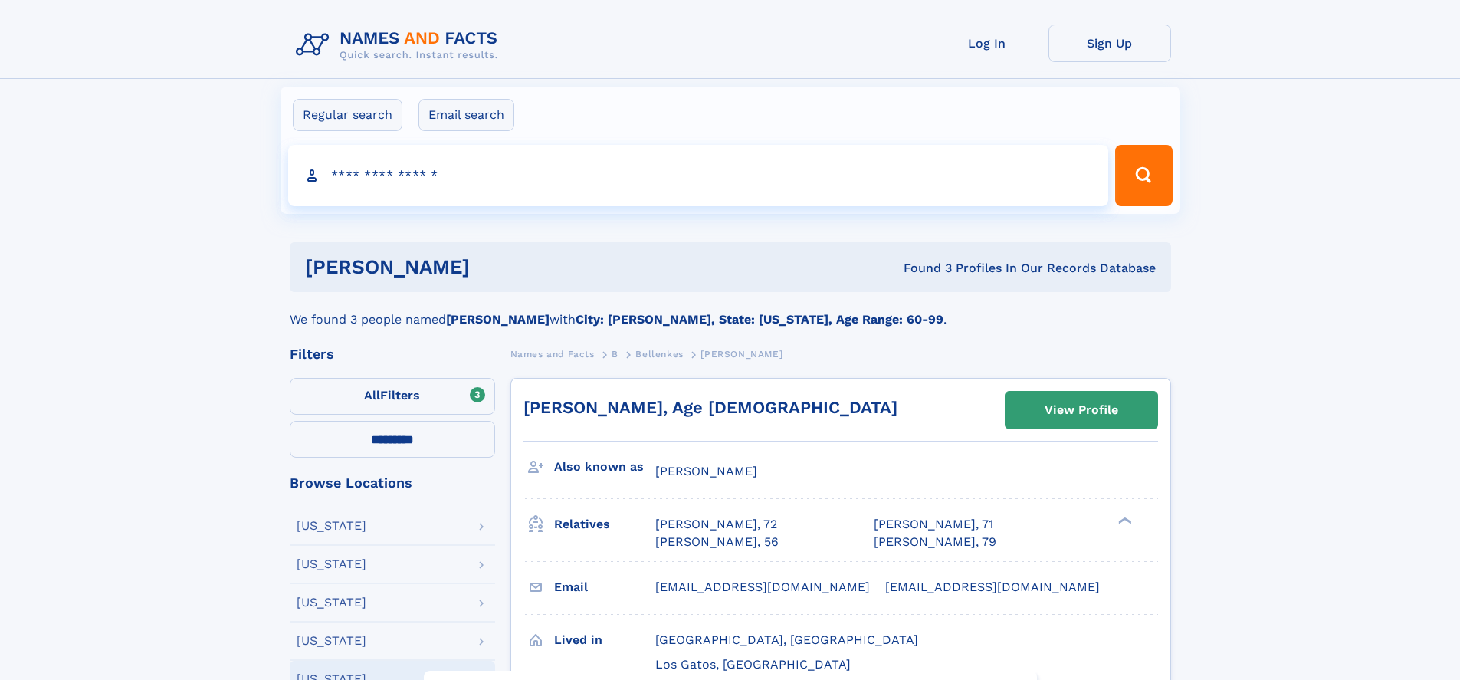 This screenshot has height=680, width=1460. What do you see at coordinates (659, 354) in the screenshot?
I see `span: Bellenkes` at bounding box center [659, 354].